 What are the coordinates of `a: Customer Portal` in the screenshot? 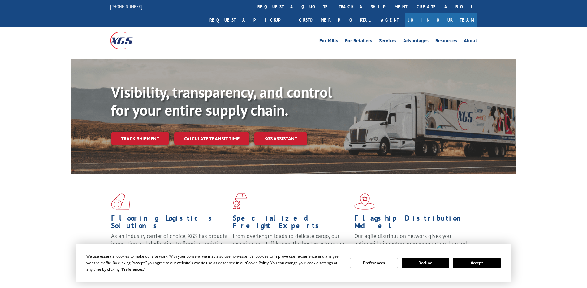 It's located at (335, 20).